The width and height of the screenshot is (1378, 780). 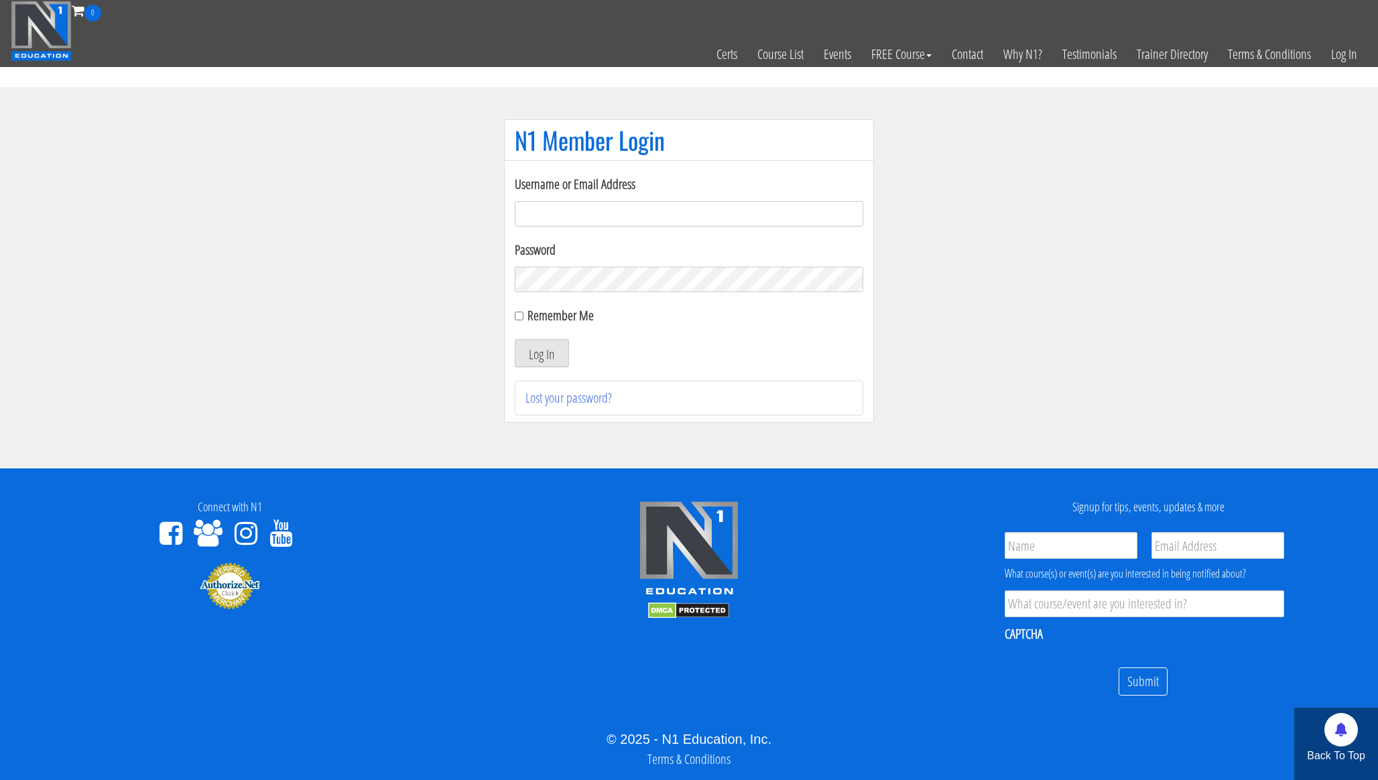 I want to click on label: Remember Me, so click(x=560, y=315).